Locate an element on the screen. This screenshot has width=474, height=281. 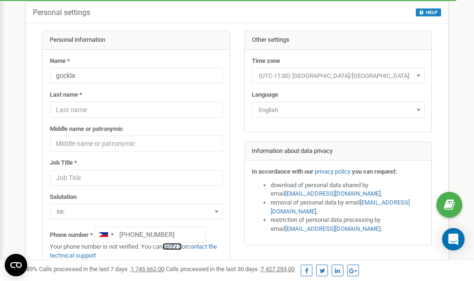
strong: In accordance with our is located at coordinates (282, 171).